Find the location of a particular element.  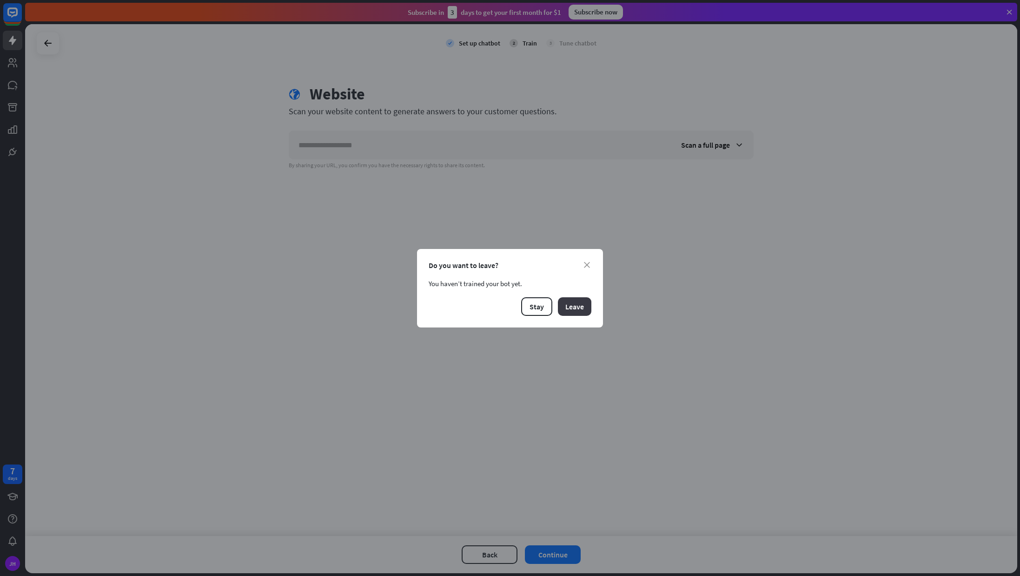

i: close is located at coordinates (587, 265).